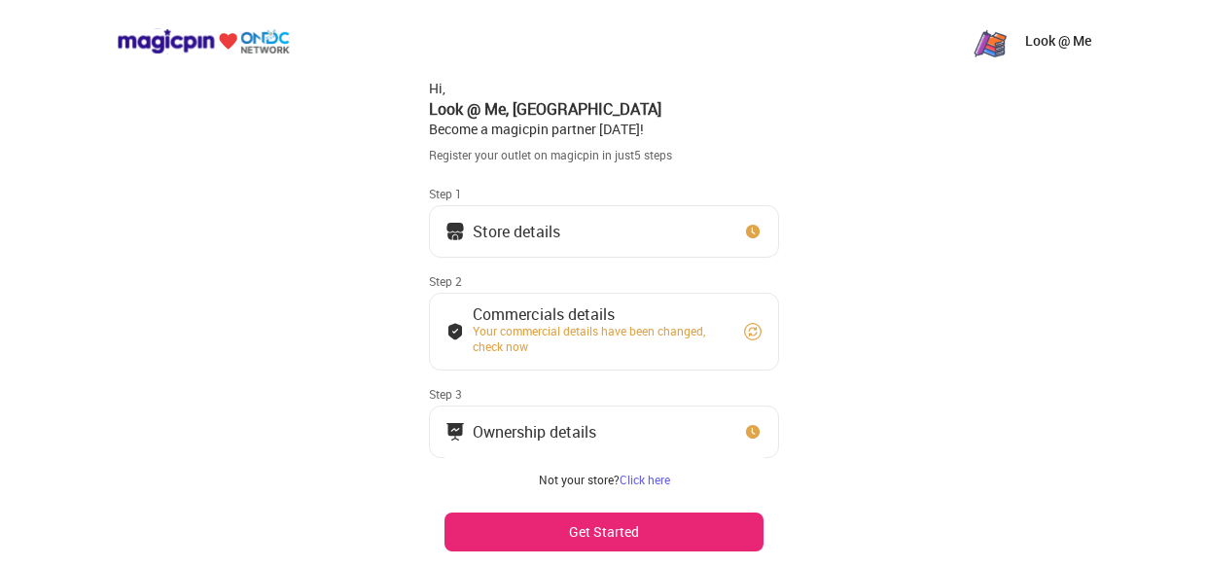  What do you see at coordinates (455, 332) in the screenshot?
I see `img: bank_details_tick.fdc3558c.svg` at bounding box center [455, 332].